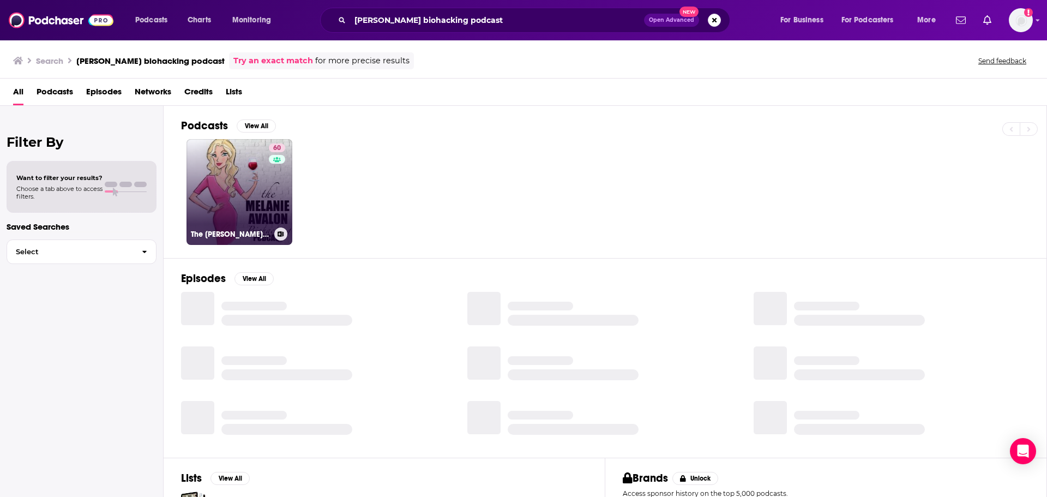  What do you see at coordinates (215, 478) in the screenshot?
I see `a: ListsView All` at bounding box center [215, 478].